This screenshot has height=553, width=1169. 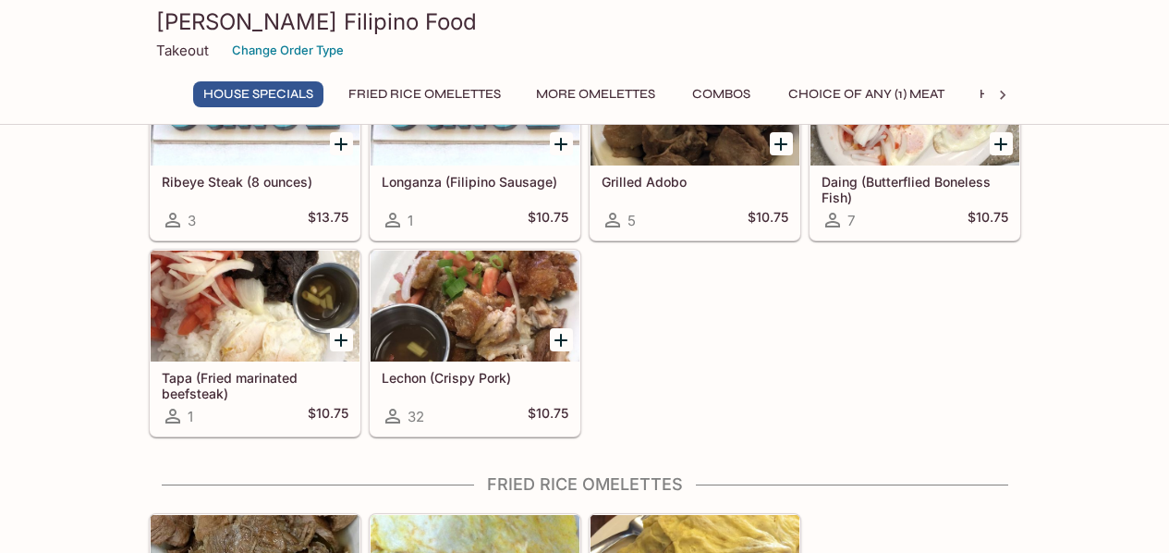 What do you see at coordinates (915, 189) in the screenshot?
I see `h5: Daing (Butterflied Boneless Fish)` at bounding box center [915, 189].